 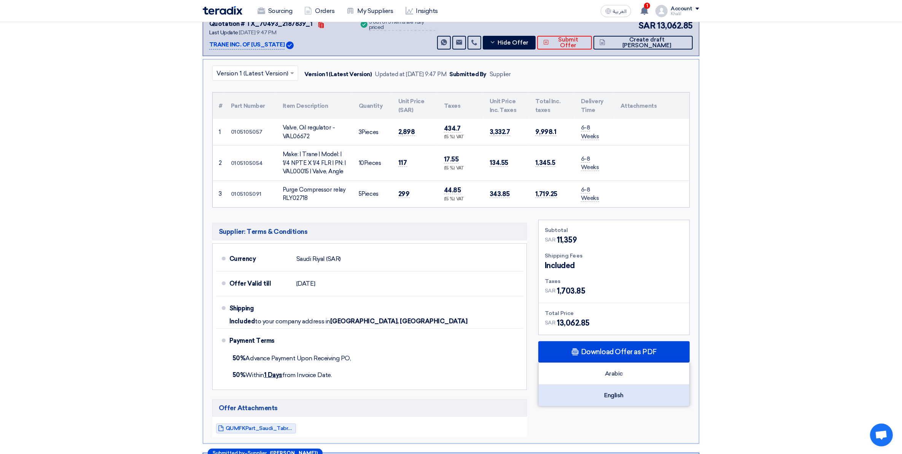 I want to click on span: QUMFKPart_Saudi_TabreedKAFDSTOM_1752432226677.pdf, so click(x=260, y=428).